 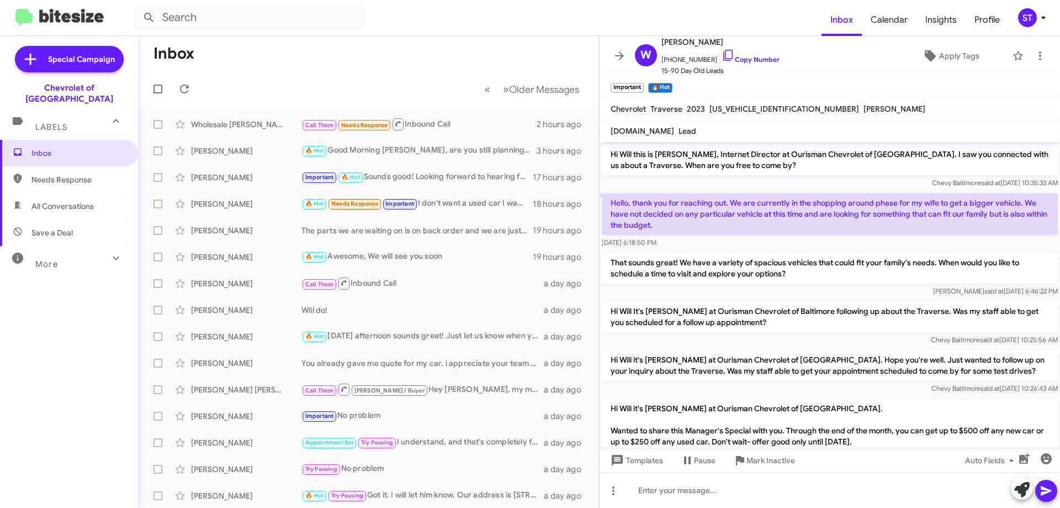 What do you see at coordinates (417, 177) in the screenshot?
I see `div: Sounds good! Looking forward to hearing from you!` at bounding box center [417, 177].